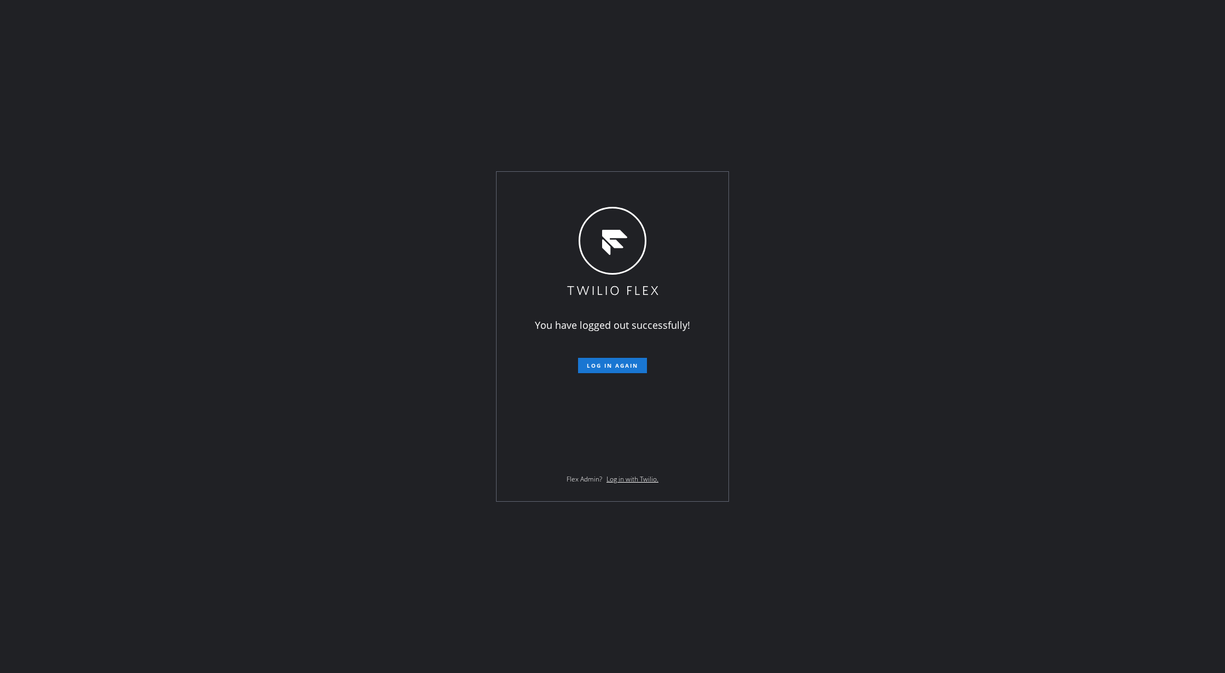  I want to click on span: Flex Admin?, so click(584, 479).